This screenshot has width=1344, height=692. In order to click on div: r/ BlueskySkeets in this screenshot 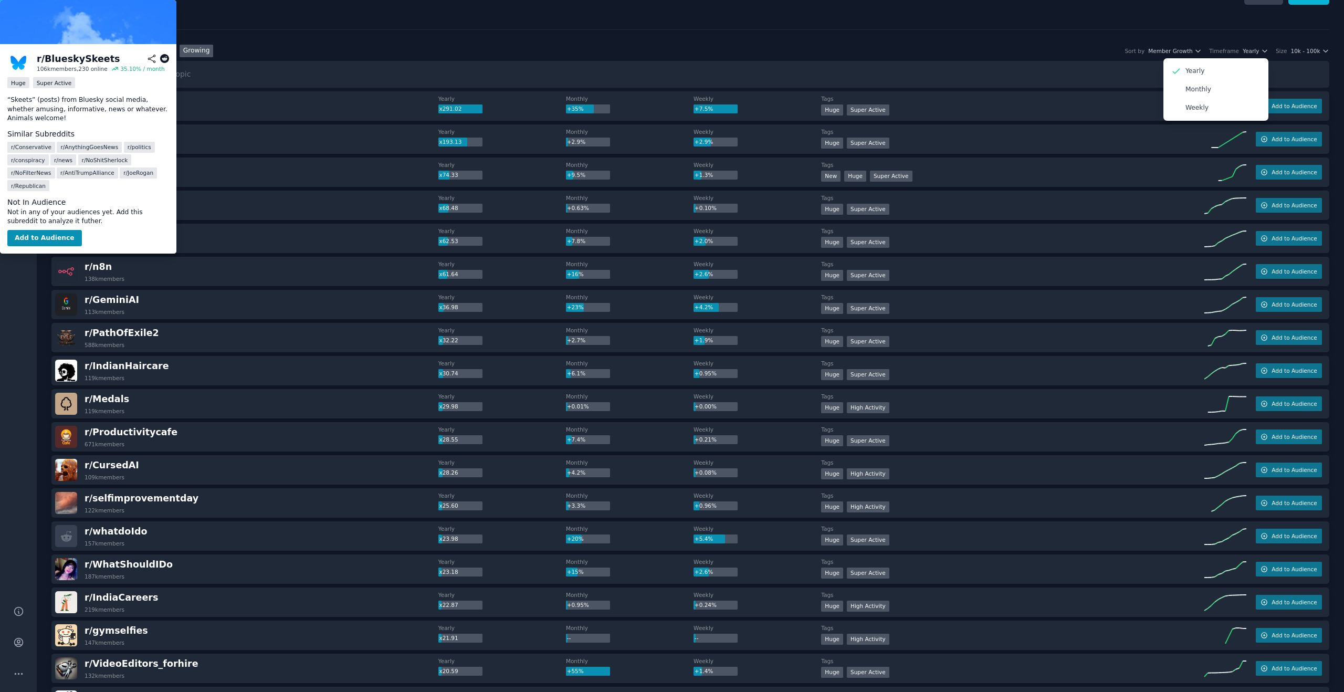, I will do `click(78, 59)`.